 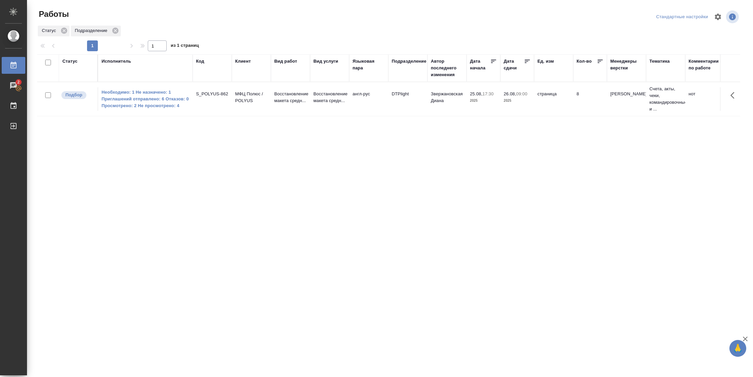 I want to click on td: DTPlight, so click(x=408, y=99).